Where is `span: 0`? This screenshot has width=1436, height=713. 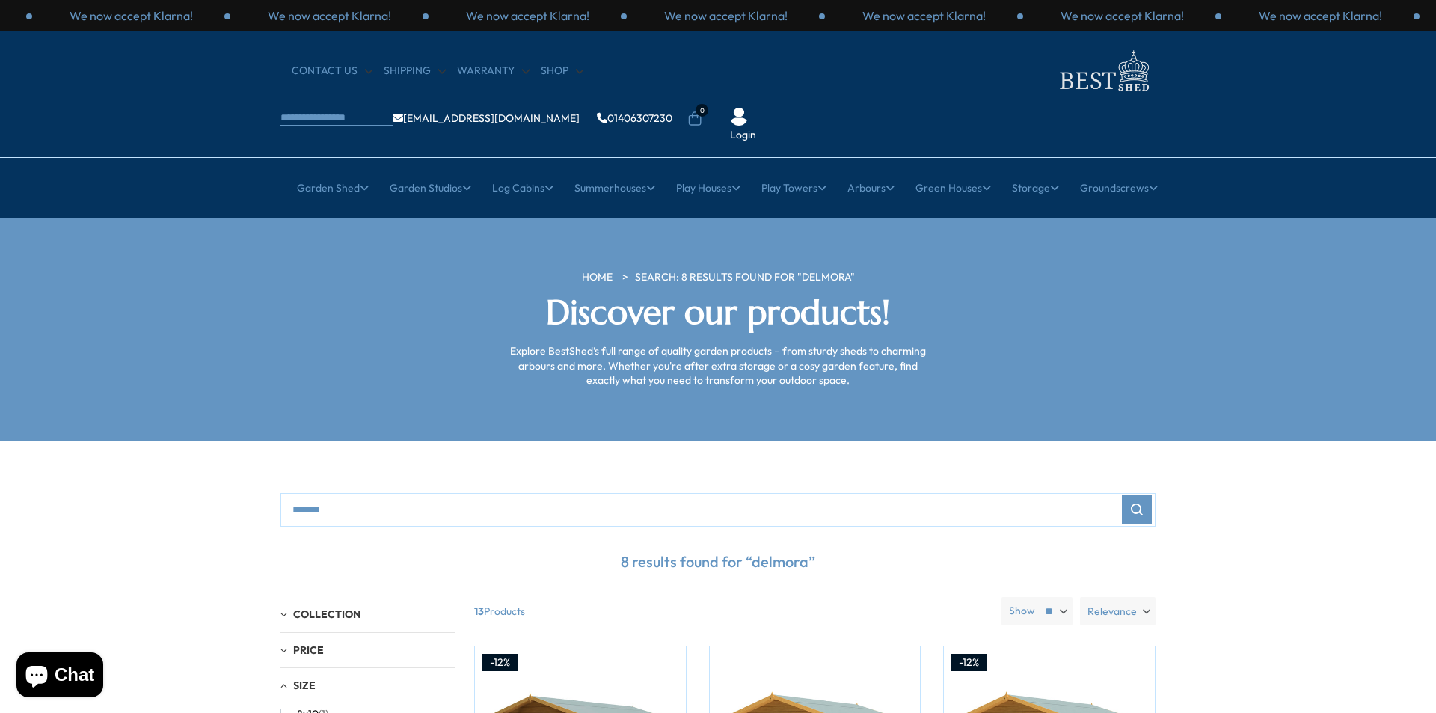 span: 0 is located at coordinates (701, 110).